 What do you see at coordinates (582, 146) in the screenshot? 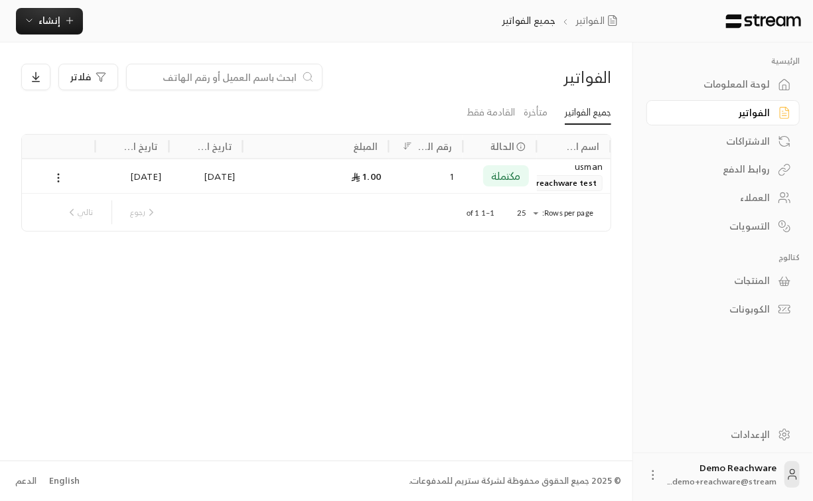
I see `div: اسم العميل` at bounding box center [582, 146].